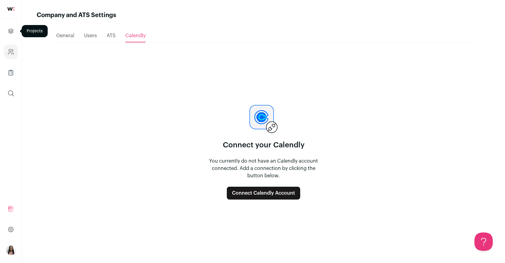  Describe the element at coordinates (111, 36) in the screenshot. I see `span: ATS` at that location.